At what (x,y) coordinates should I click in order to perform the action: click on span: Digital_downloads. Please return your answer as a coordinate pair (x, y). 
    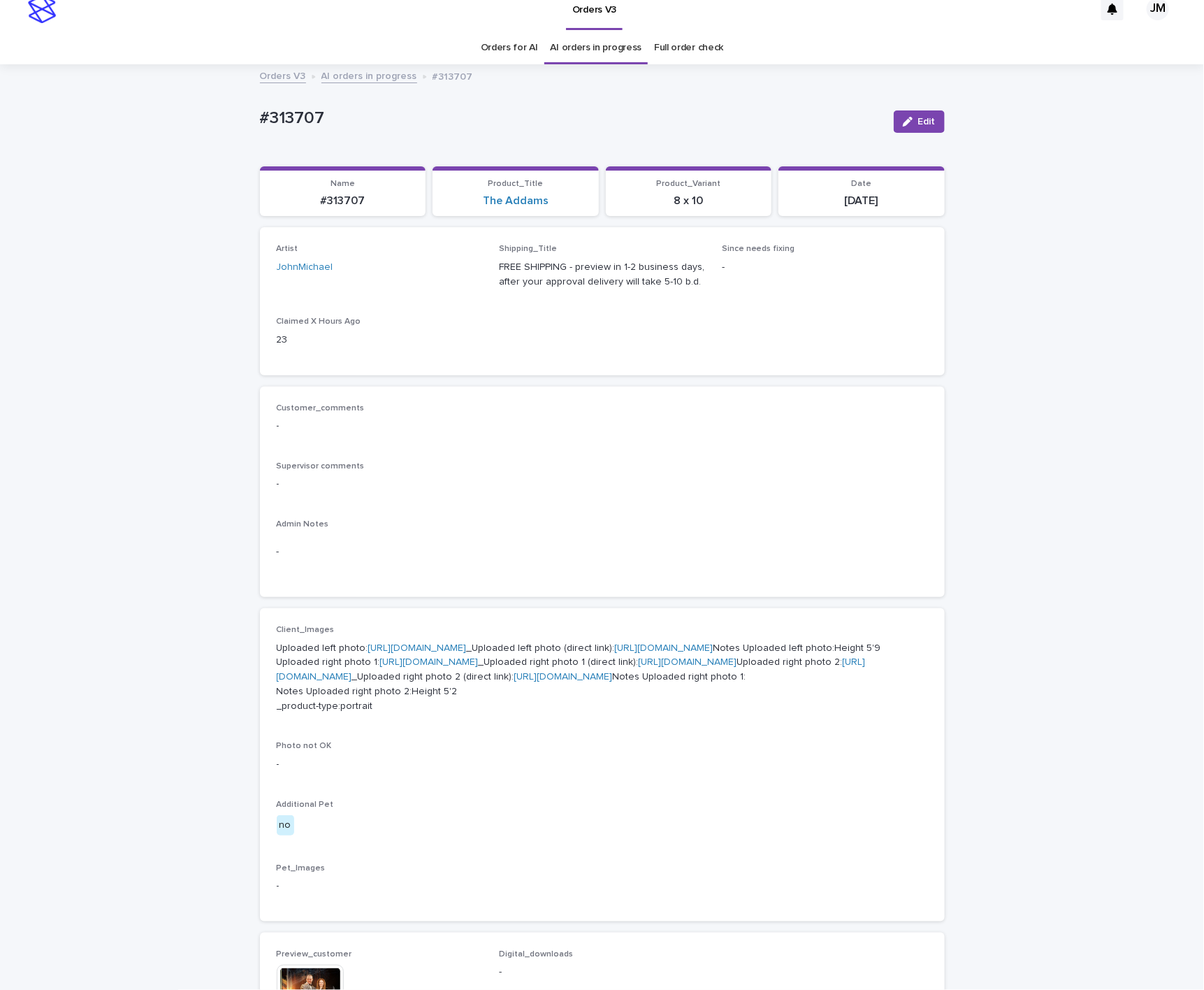
    Looking at the image, I should click on (536, 954).